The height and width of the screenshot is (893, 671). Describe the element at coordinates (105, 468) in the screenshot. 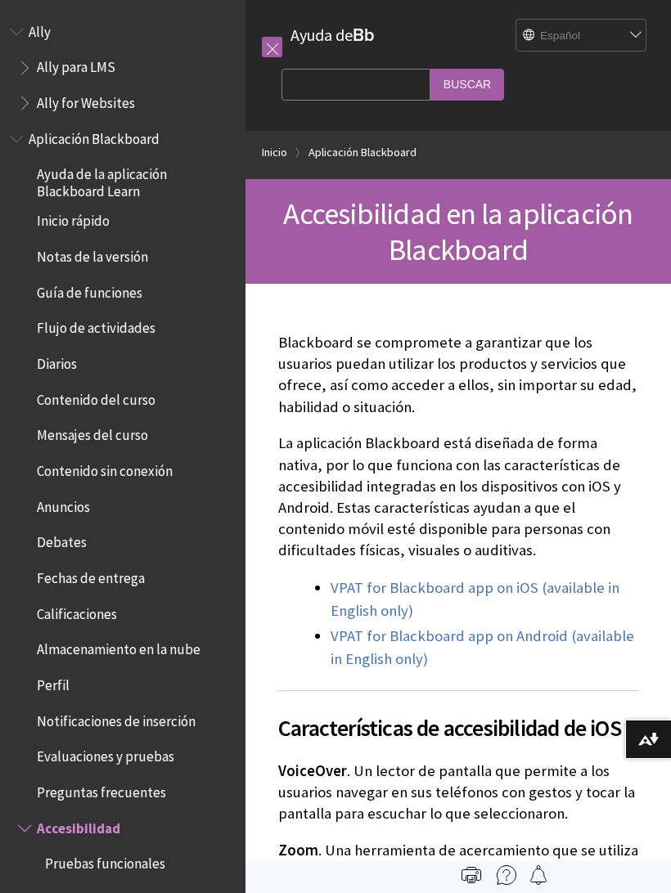

I see `span: Contenido sin conexión` at that location.